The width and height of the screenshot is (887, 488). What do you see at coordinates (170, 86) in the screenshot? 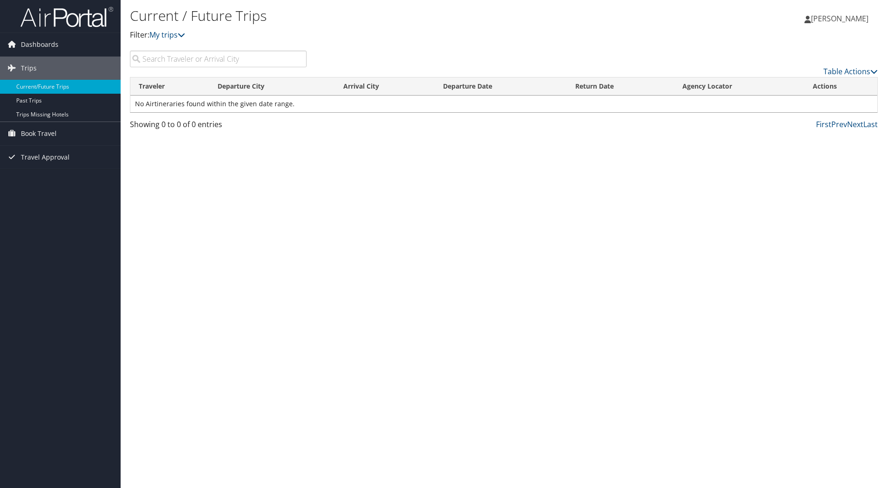
I see `th: Traveler: activate to sort column ascending` at bounding box center [170, 86].